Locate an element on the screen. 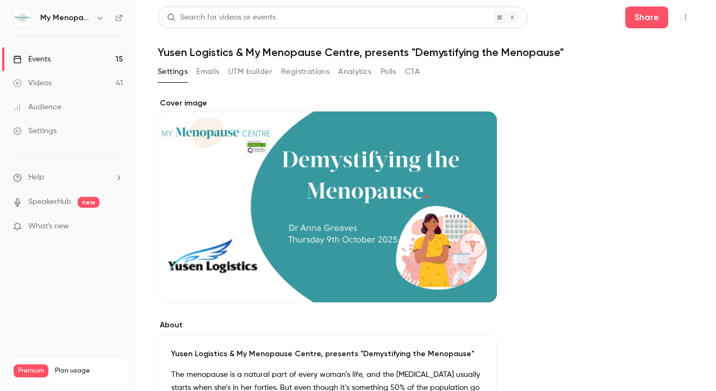  button: Polls is located at coordinates (388, 72).